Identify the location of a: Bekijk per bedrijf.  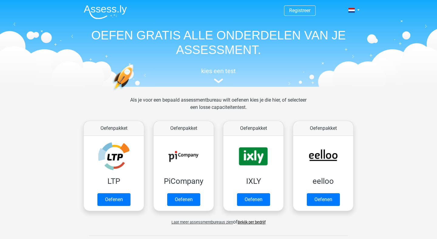
(252, 222).